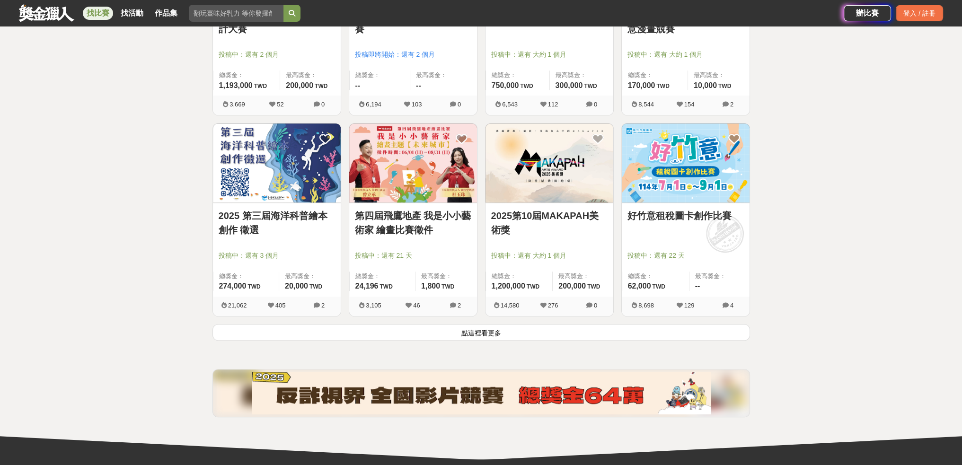 The height and width of the screenshot is (465, 962). Describe the element at coordinates (373, 305) in the screenshot. I see `span: 3,105` at that location.